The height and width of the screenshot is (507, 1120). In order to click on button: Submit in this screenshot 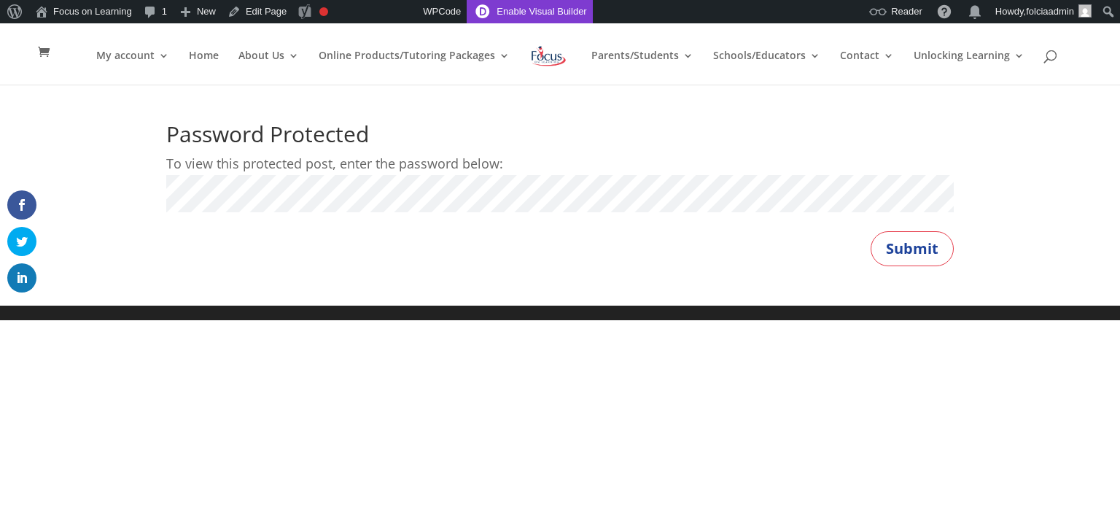, I will do `click(913, 249)`.